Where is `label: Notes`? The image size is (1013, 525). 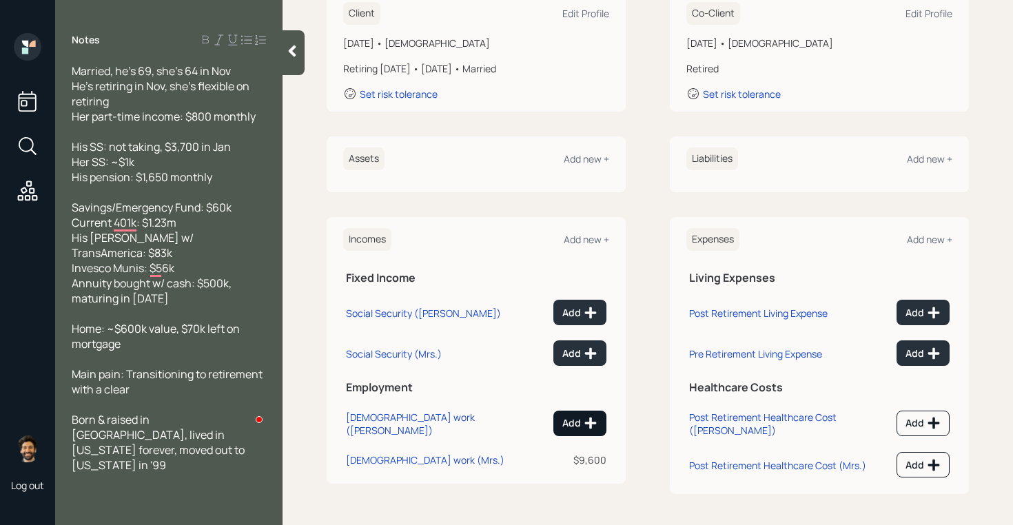 label: Notes is located at coordinates (85, 40).